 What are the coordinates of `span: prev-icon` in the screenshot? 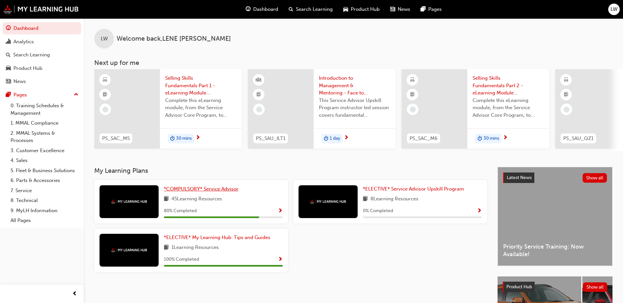 It's located at (75, 294).